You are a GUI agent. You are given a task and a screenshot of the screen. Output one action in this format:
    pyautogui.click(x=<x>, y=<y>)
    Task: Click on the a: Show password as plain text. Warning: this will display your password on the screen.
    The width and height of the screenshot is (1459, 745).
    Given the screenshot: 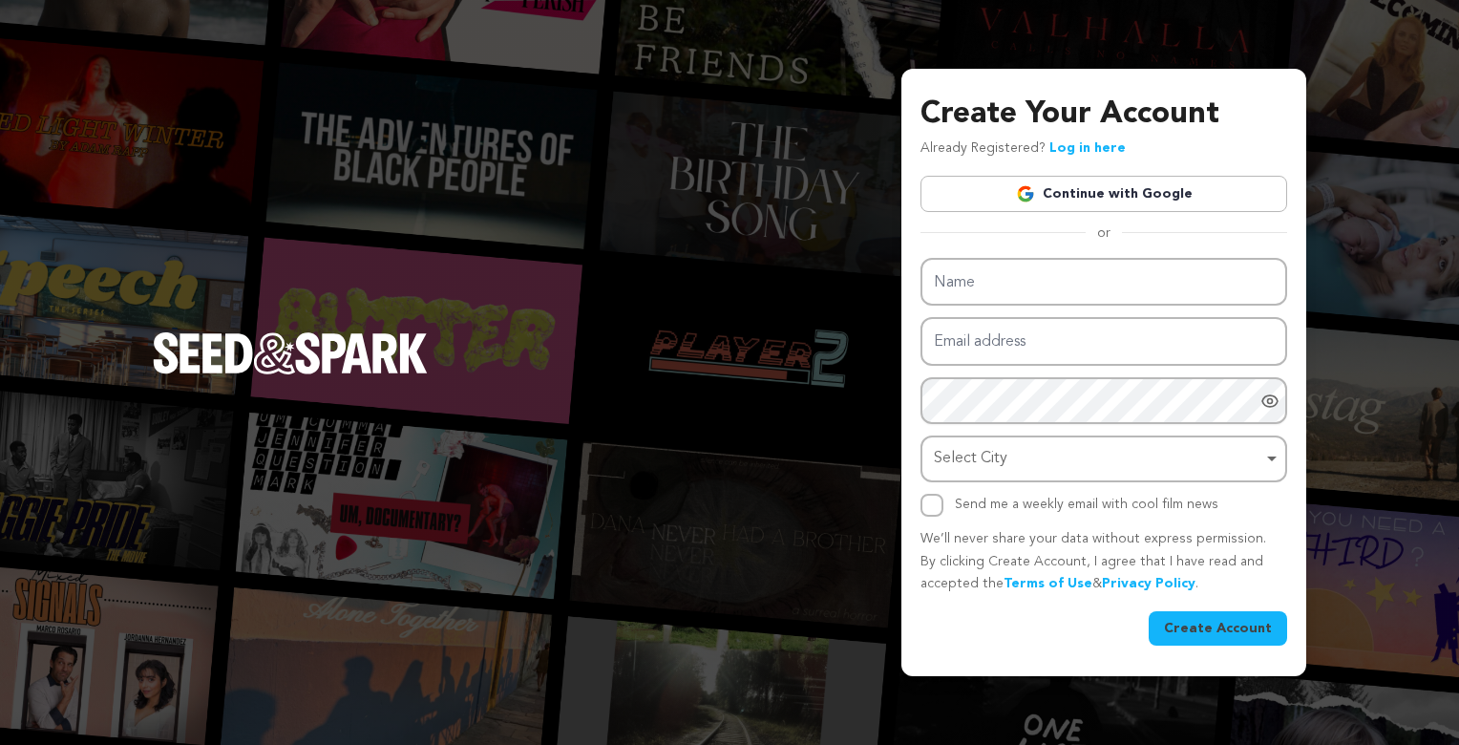 What is the action you would take?
    pyautogui.click(x=1270, y=401)
    